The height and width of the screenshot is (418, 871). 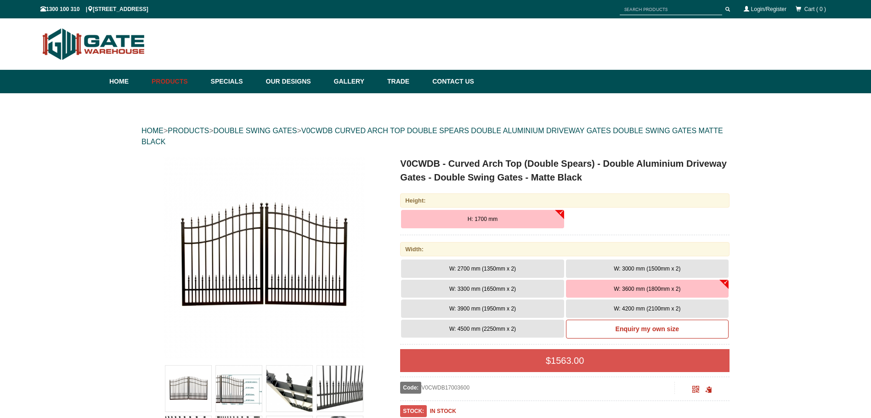 What do you see at coordinates (255, 131) in the screenshot?
I see `a: DOUBLE SWING GATES` at bounding box center [255, 131].